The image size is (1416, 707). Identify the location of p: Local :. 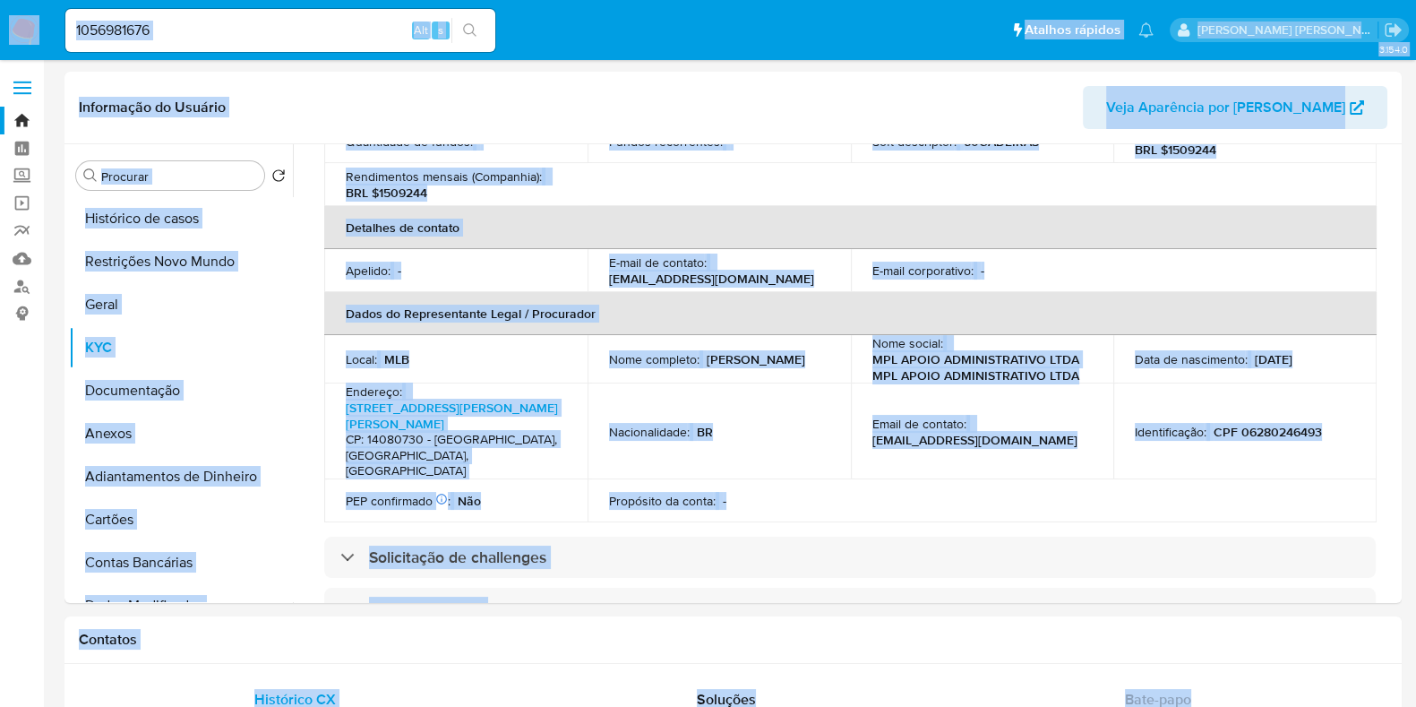
(361, 359).